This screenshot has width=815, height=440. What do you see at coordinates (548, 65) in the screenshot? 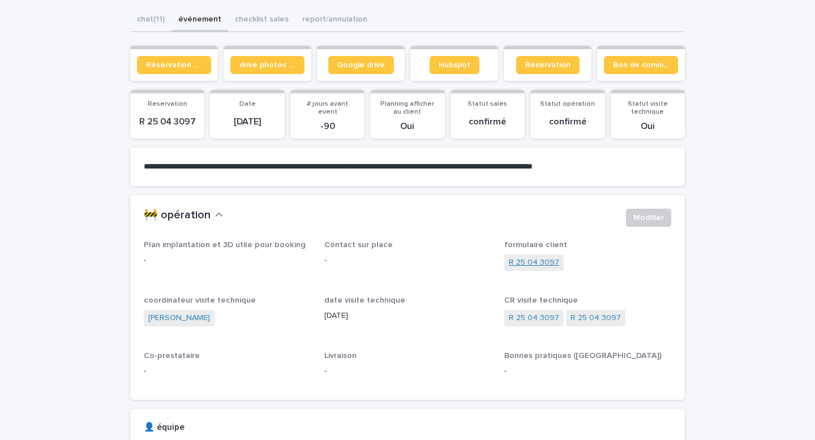
I see `a: Réservation` at bounding box center [548, 65].